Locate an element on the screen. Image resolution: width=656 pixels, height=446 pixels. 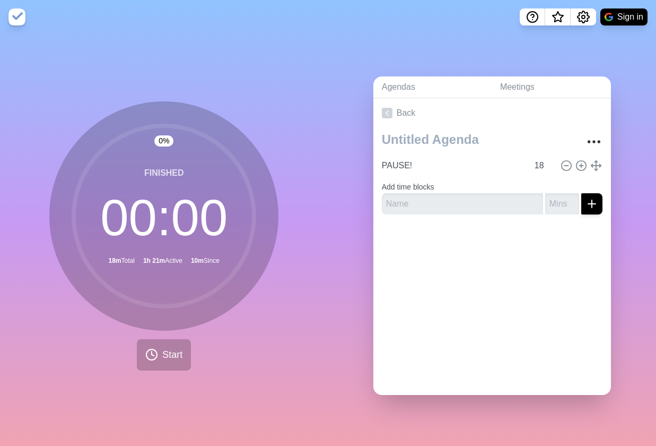
button: Start is located at coordinates (164, 354).